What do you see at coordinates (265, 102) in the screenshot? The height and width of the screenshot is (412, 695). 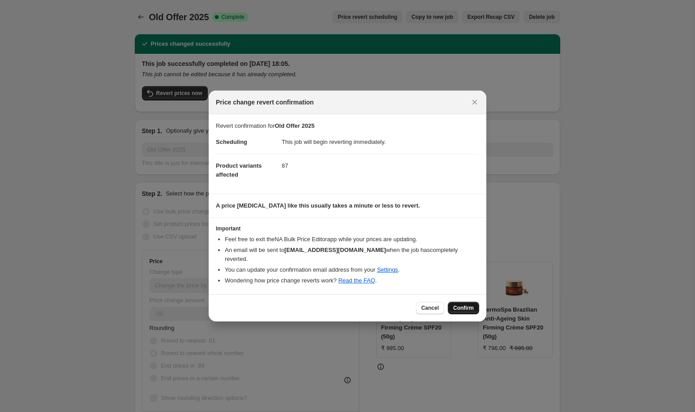 I see `span: Price change revert confirmation` at bounding box center [265, 102].